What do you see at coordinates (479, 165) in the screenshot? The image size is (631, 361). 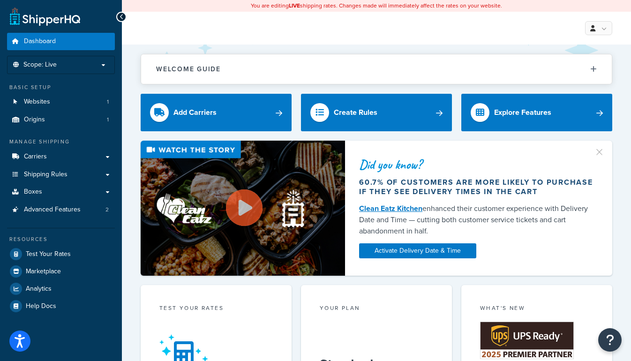 I see `div: Did you know?` at bounding box center [479, 165].